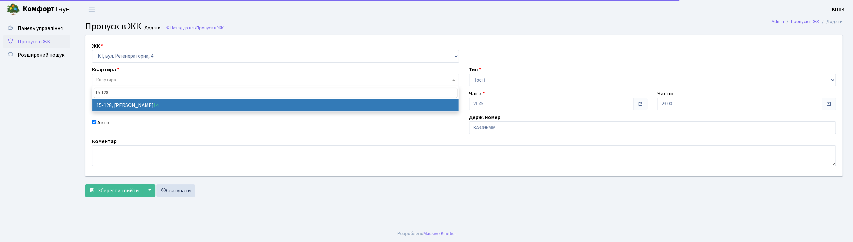 The height and width of the screenshot is (242, 853). Describe the element at coordinates (97, 46) in the screenshot. I see `label: ЖК` at that location.